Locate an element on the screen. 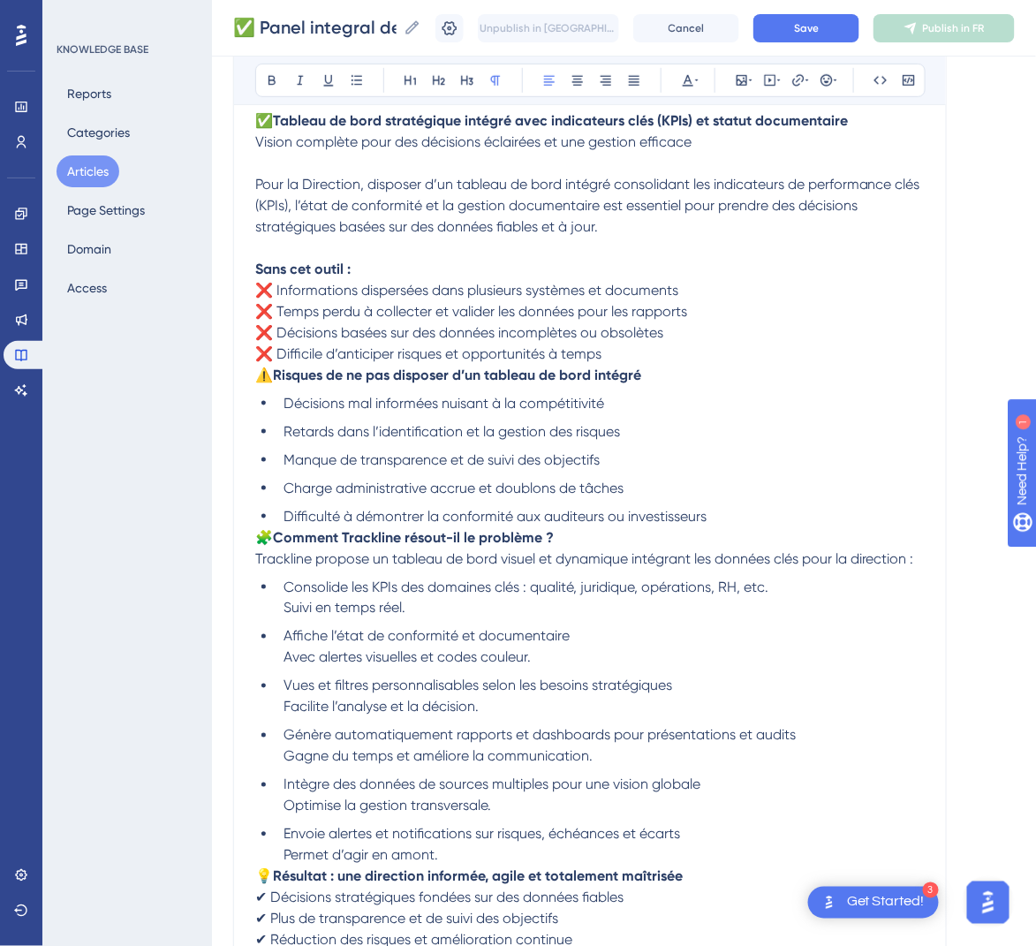  span: Gagne du temps et améliore la communication. is located at coordinates (438, 756).